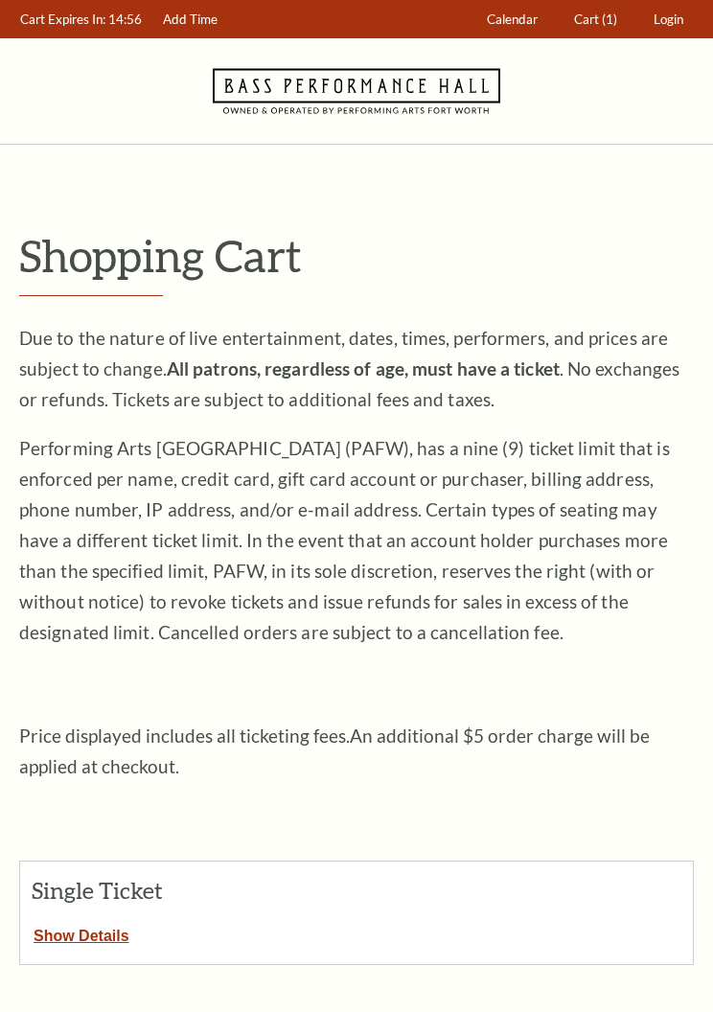 The image size is (713, 1012). I want to click on span: (1), so click(609, 19).